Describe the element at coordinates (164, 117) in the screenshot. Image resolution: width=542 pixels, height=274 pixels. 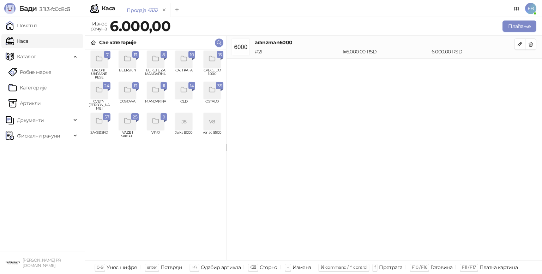
I see `span: 9` at that location.